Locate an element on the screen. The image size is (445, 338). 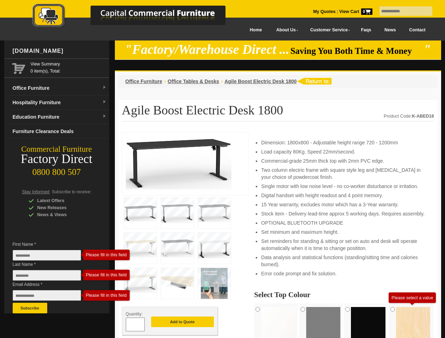
strong: View Cart is located at coordinates (356, 12).